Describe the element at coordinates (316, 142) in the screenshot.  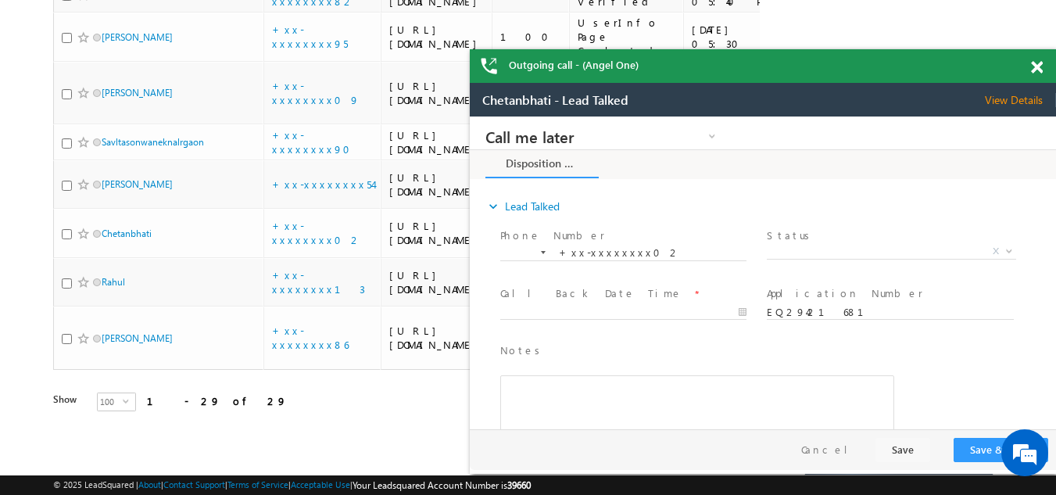
I see `a: +xx-xxxxxxxx90` at that location.